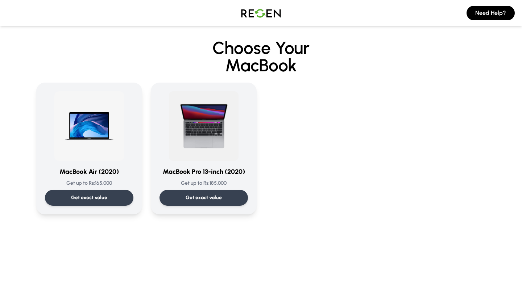 This screenshot has height=297, width=522. Describe the element at coordinates (89, 126) in the screenshot. I see `img: MacBook Air (2020)` at that location.